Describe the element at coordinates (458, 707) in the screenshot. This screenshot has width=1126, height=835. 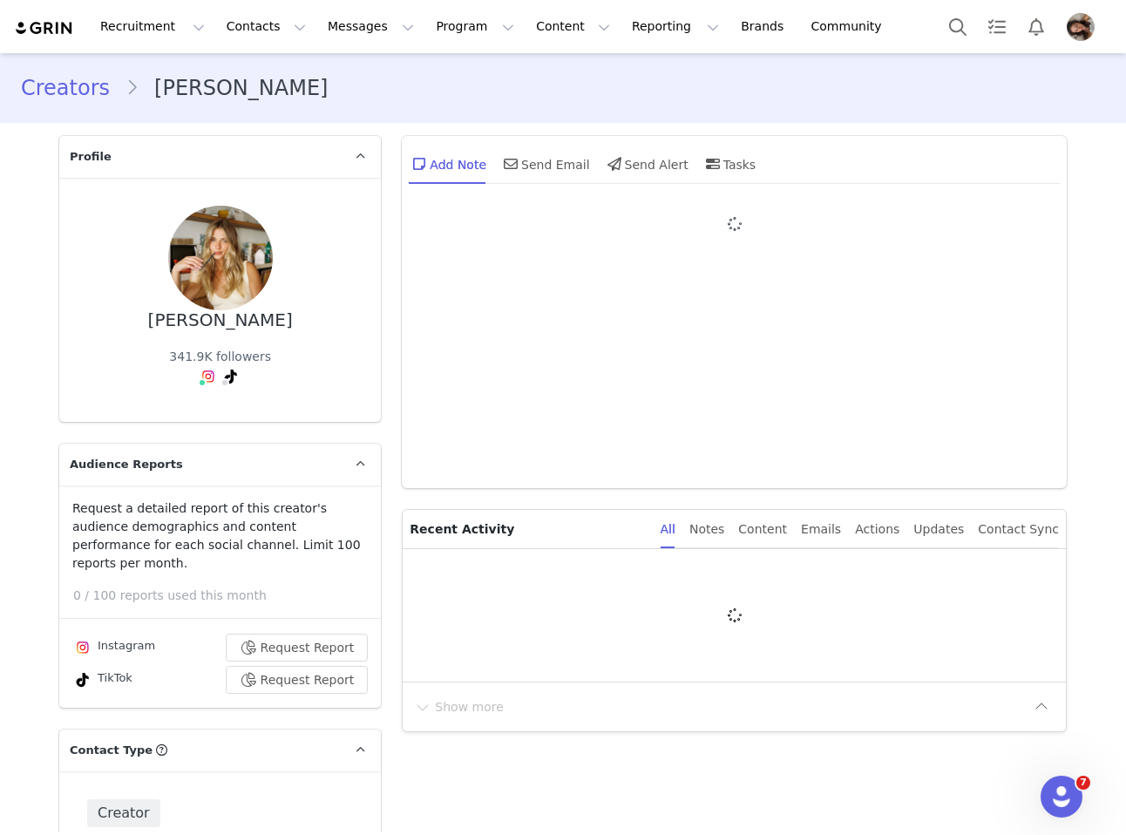
I see `button: Show more` at that location.